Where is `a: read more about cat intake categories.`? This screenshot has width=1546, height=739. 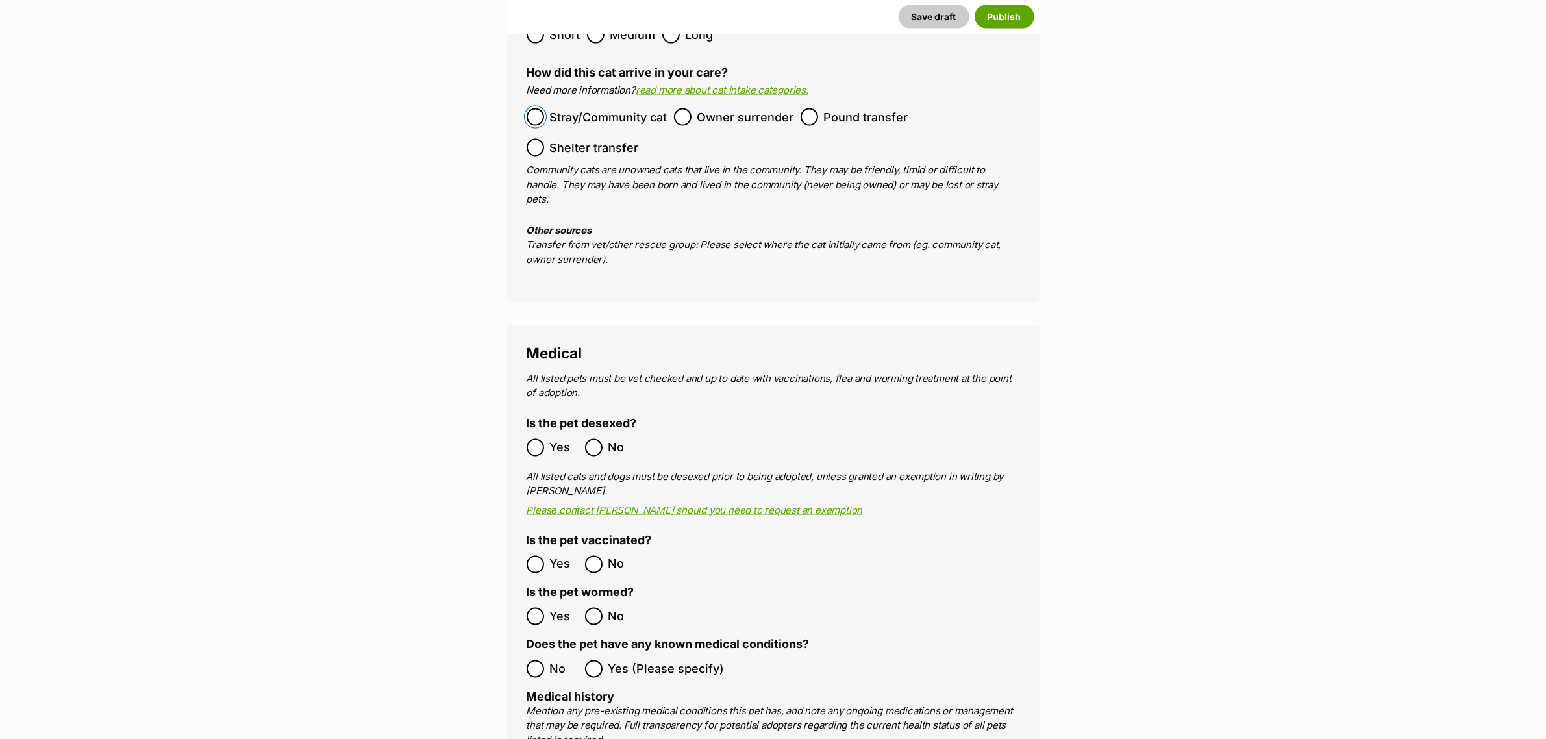 a: read more about cat intake categories. is located at coordinates (722, 90).